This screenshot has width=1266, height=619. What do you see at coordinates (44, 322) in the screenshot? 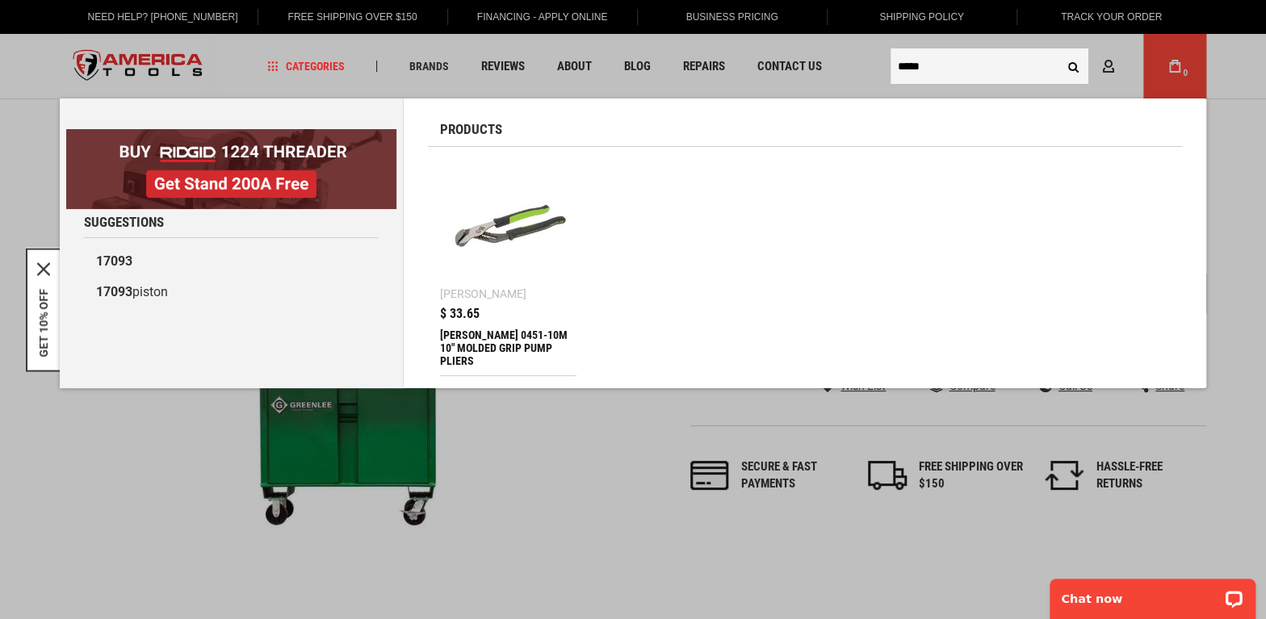
I see `button: GET 10% OFF` at bounding box center [44, 322].